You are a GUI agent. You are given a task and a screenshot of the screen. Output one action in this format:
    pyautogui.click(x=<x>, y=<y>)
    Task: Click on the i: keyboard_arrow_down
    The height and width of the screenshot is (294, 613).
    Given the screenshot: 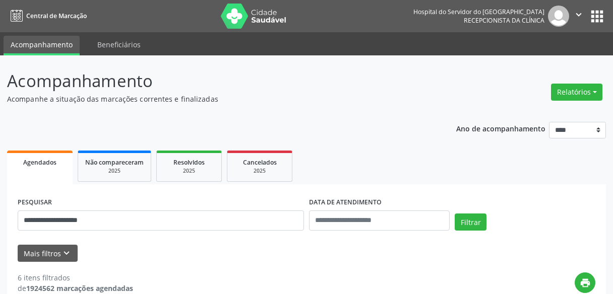 What is the action you would take?
    pyautogui.click(x=67, y=253)
    